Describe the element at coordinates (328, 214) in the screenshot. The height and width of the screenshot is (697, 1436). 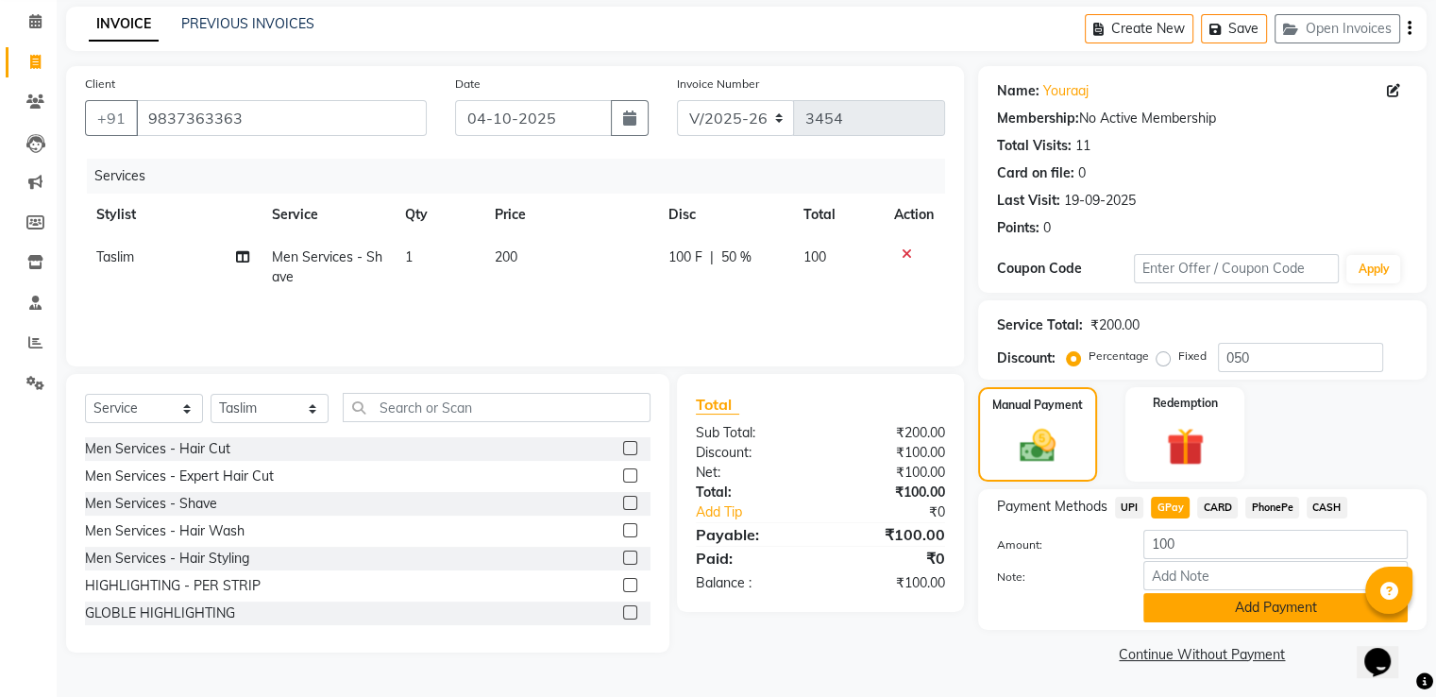
I see `th: Service` at that location.